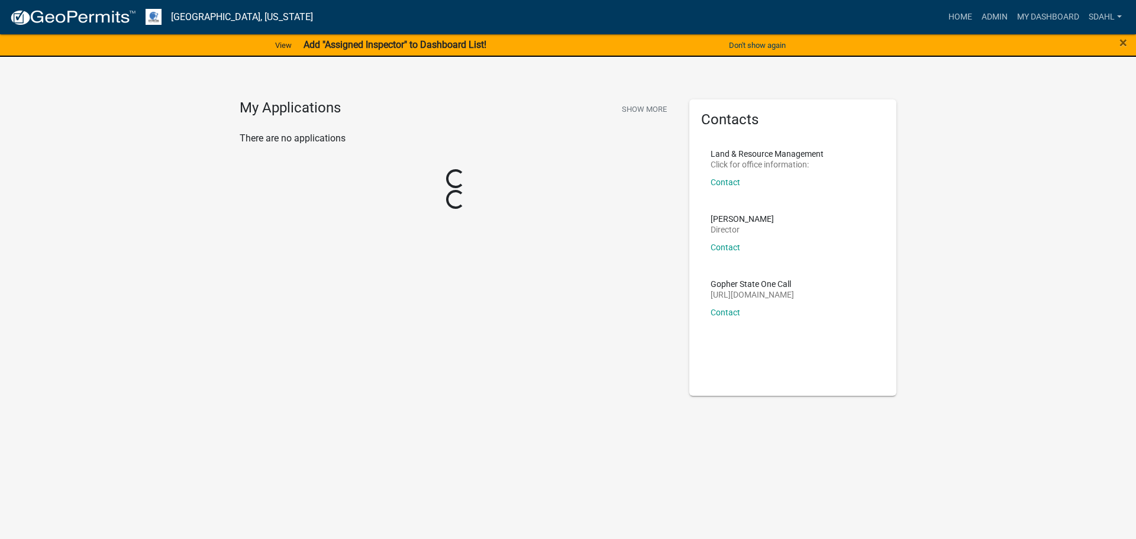 This screenshot has width=1136, height=539. Describe the element at coordinates (752, 284) in the screenshot. I see `p: Gopher State One Call` at that location.